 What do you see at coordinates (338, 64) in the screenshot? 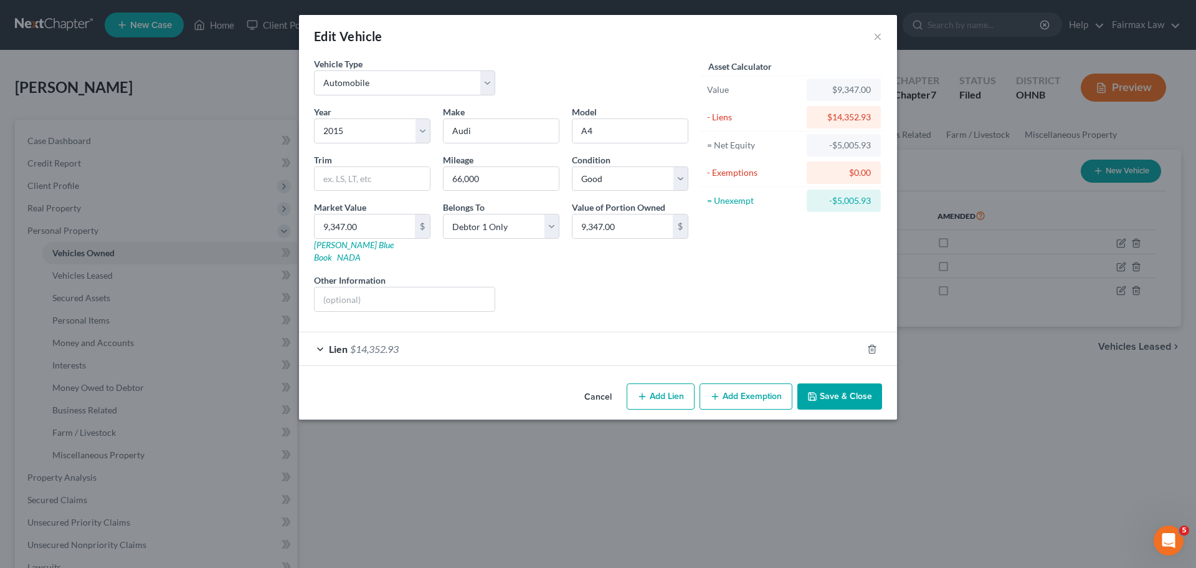
I see `label: Vehicle Type` at bounding box center [338, 64].